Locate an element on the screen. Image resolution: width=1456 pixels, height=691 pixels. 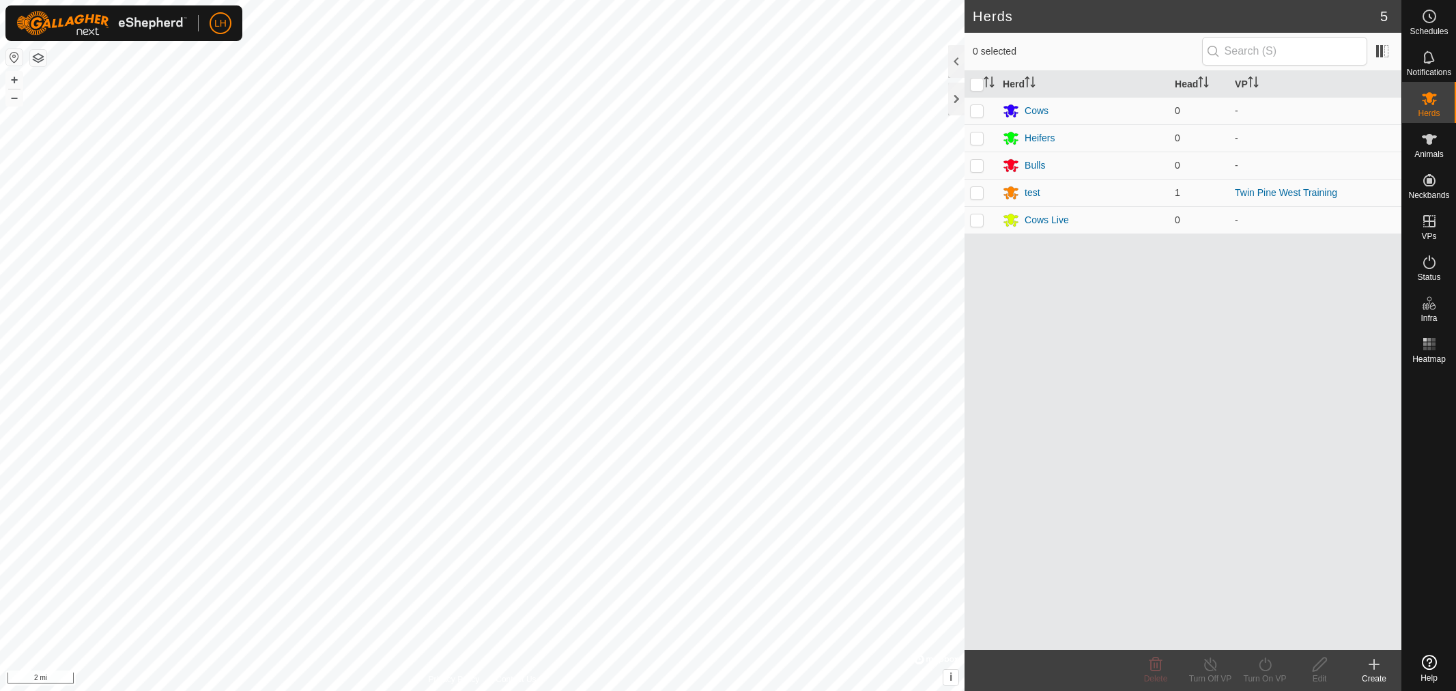
span: Infra is located at coordinates (1429, 318).